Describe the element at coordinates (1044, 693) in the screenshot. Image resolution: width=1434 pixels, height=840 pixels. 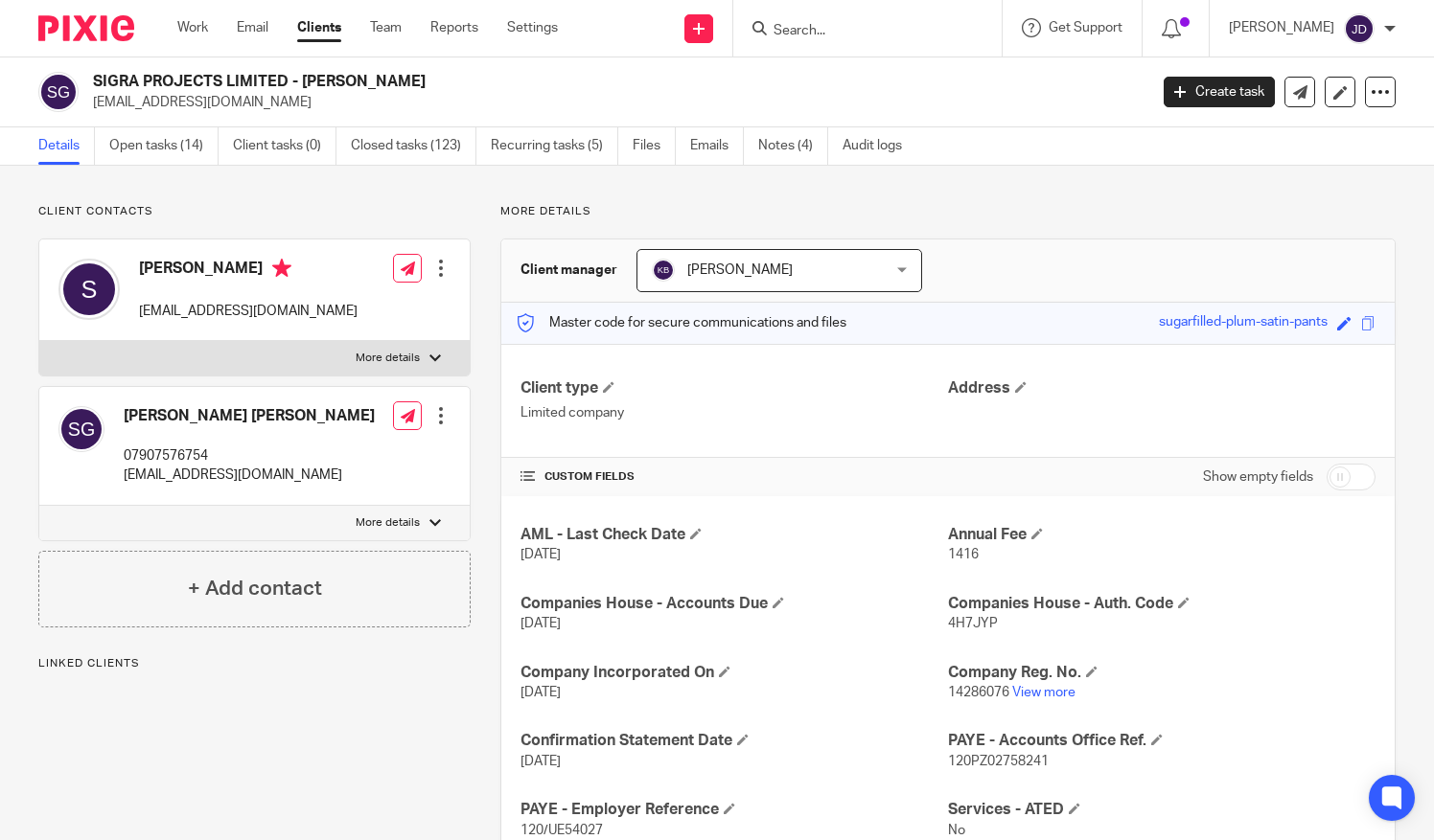
I see `a: View more` at that location.